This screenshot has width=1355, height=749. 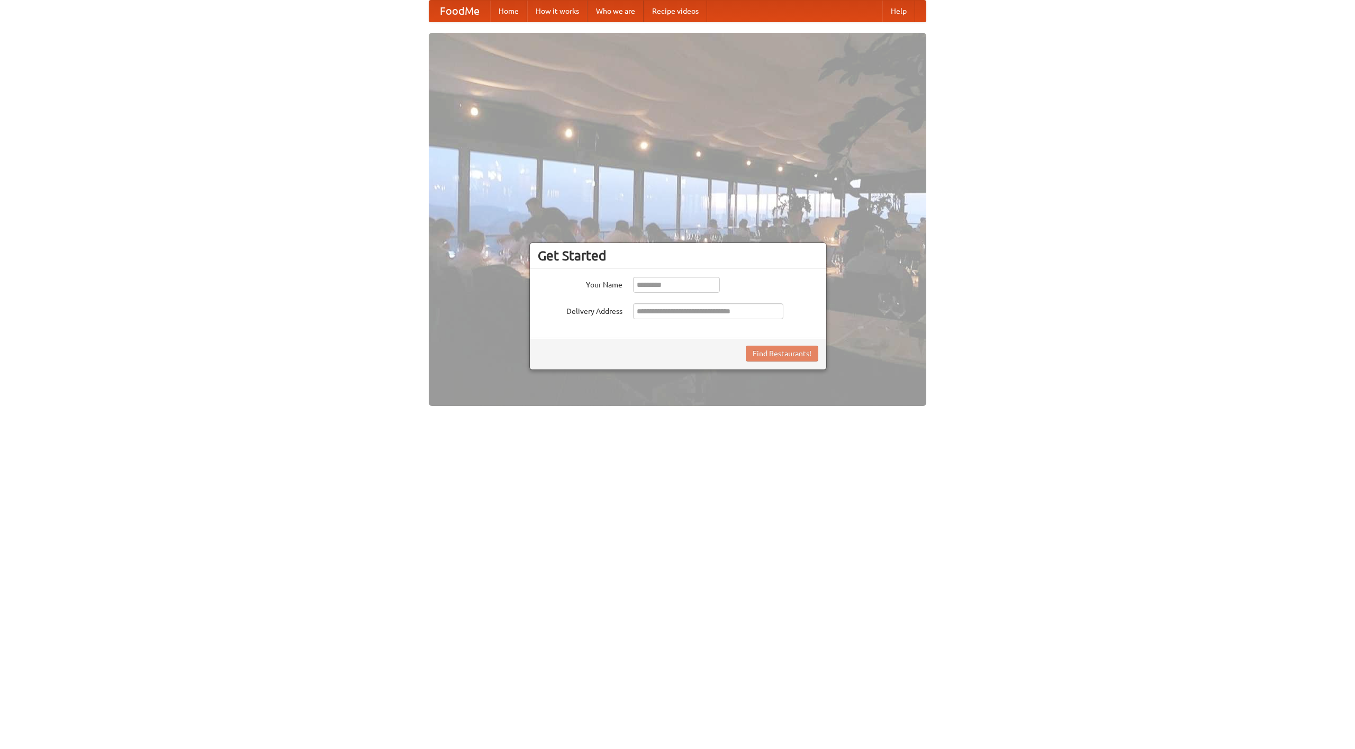 I want to click on a: FoodMe, so click(x=460, y=11).